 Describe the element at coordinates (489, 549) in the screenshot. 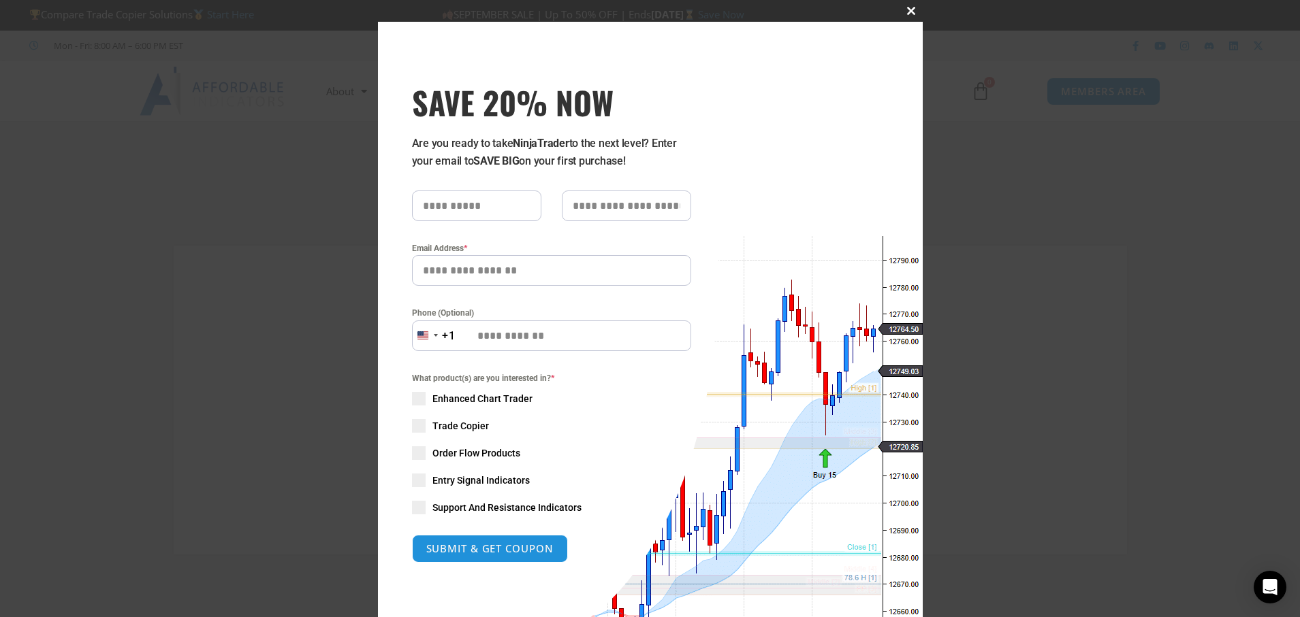

I see `button: SUBMIT & GET COUPON` at that location.